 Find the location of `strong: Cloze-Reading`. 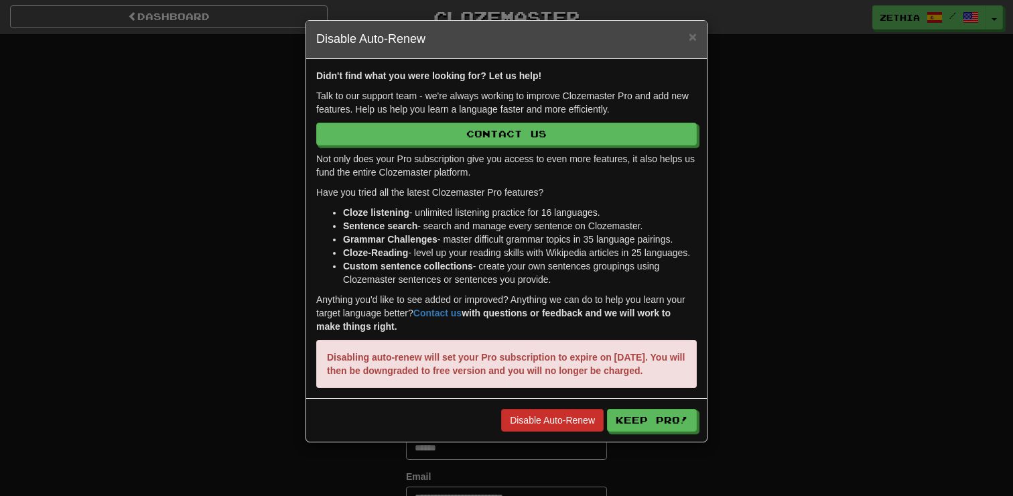

strong: Cloze-Reading is located at coordinates (375, 253).